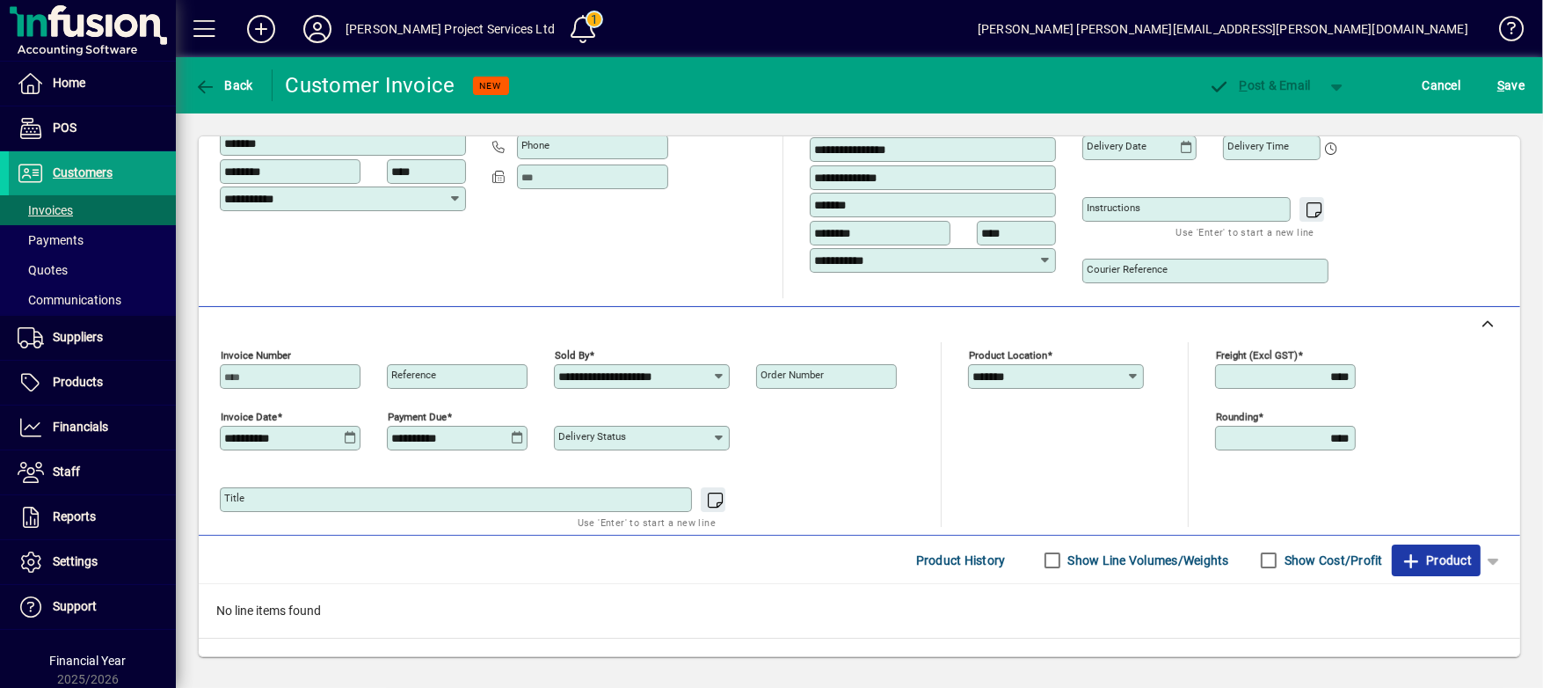 Image resolution: width=1543 pixels, height=688 pixels. Describe the element at coordinates (792, 375) in the screenshot. I see `mat-label: Order number` at that location.